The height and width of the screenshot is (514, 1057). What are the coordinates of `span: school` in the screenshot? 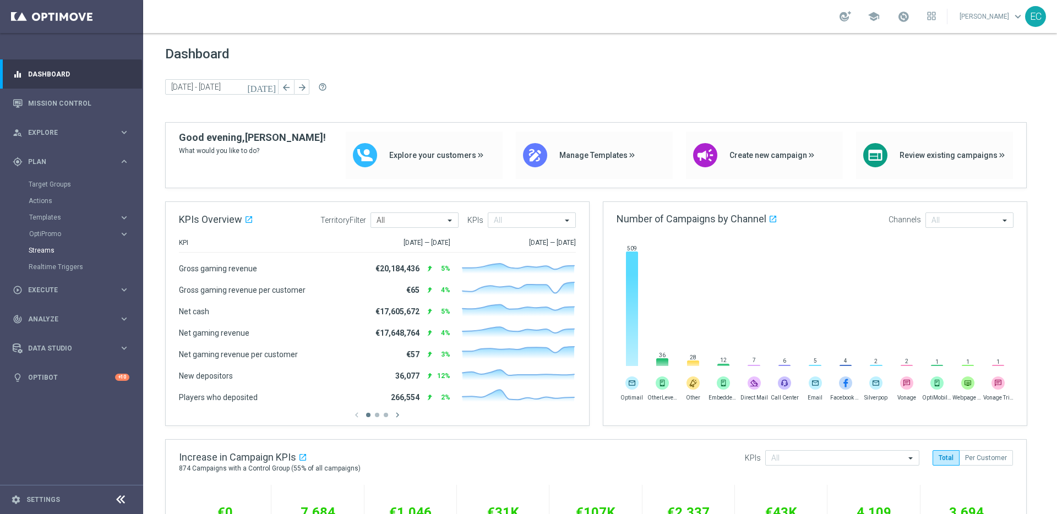 It's located at (874, 17).